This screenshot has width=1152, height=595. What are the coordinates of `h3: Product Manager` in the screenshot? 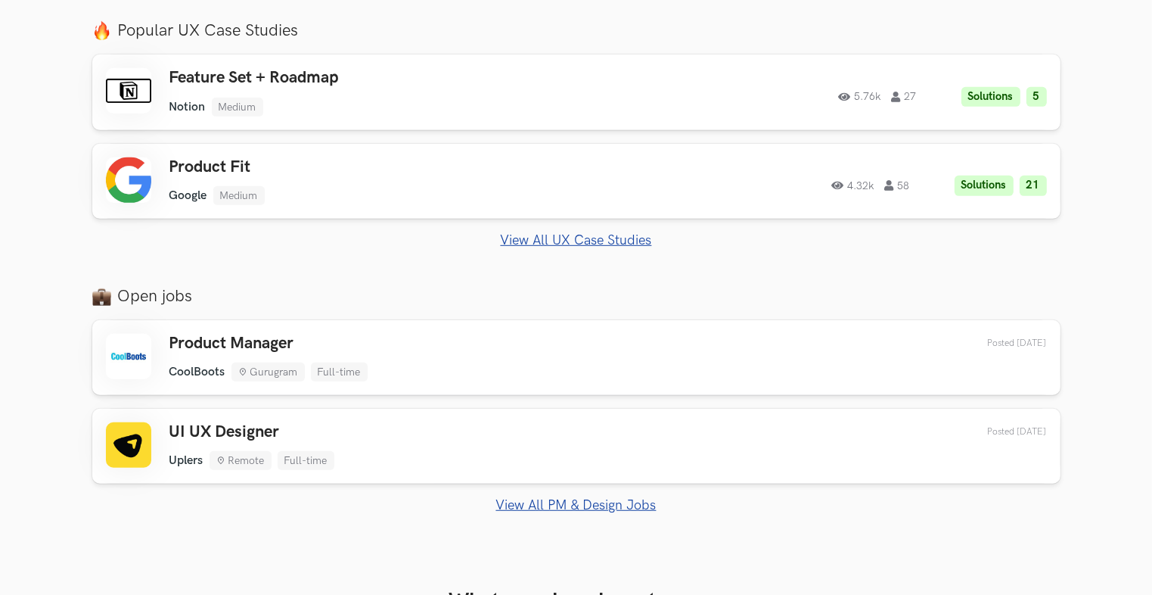 It's located at (269, 343).